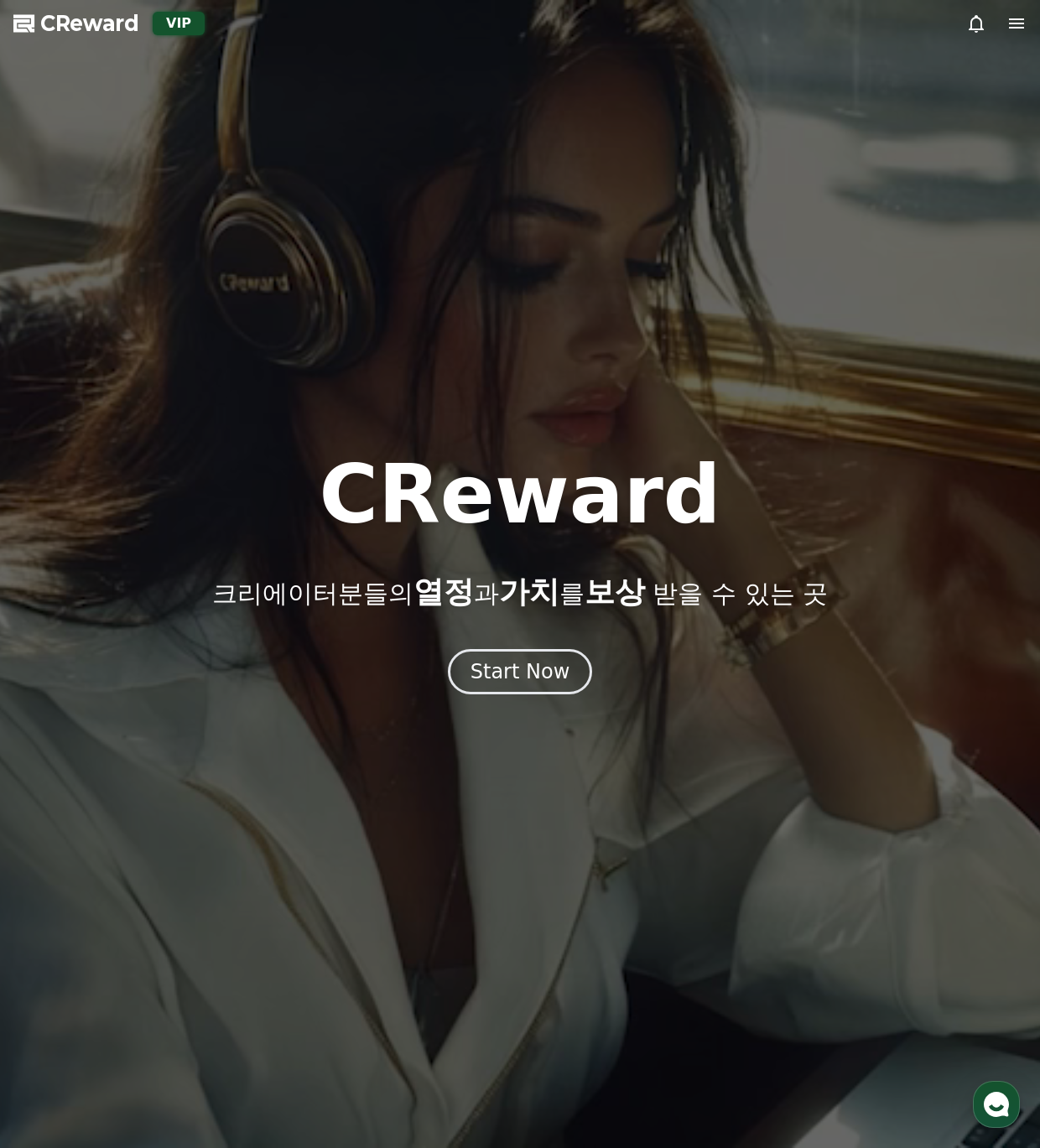 This screenshot has width=1040, height=1148. What do you see at coordinates (444, 591) in the screenshot?
I see `span: 열정` at bounding box center [444, 591].